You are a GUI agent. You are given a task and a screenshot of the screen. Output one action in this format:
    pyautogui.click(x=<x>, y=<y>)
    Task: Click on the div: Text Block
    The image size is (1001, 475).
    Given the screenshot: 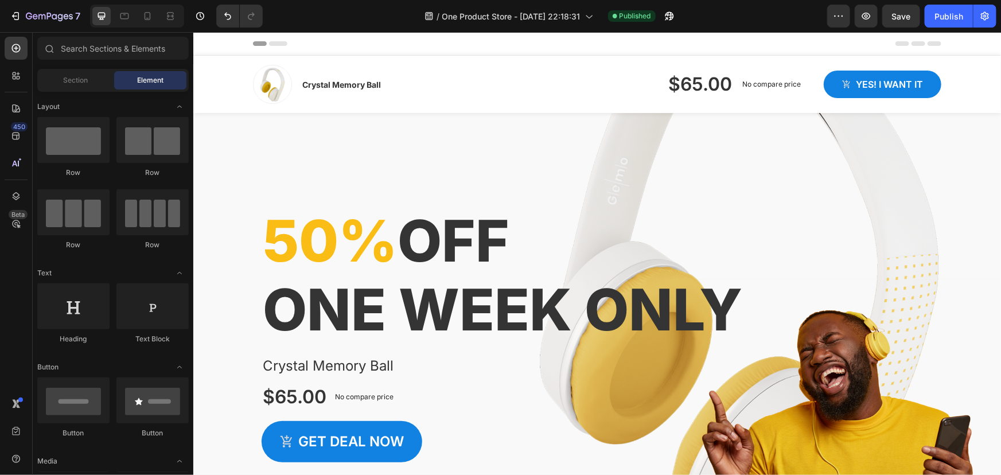 What is the action you would take?
    pyautogui.click(x=153, y=339)
    